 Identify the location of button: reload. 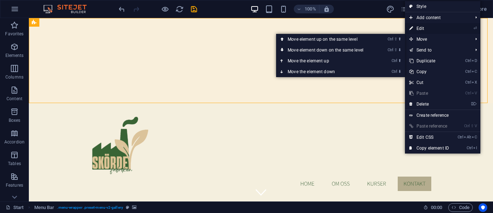
(179, 9).